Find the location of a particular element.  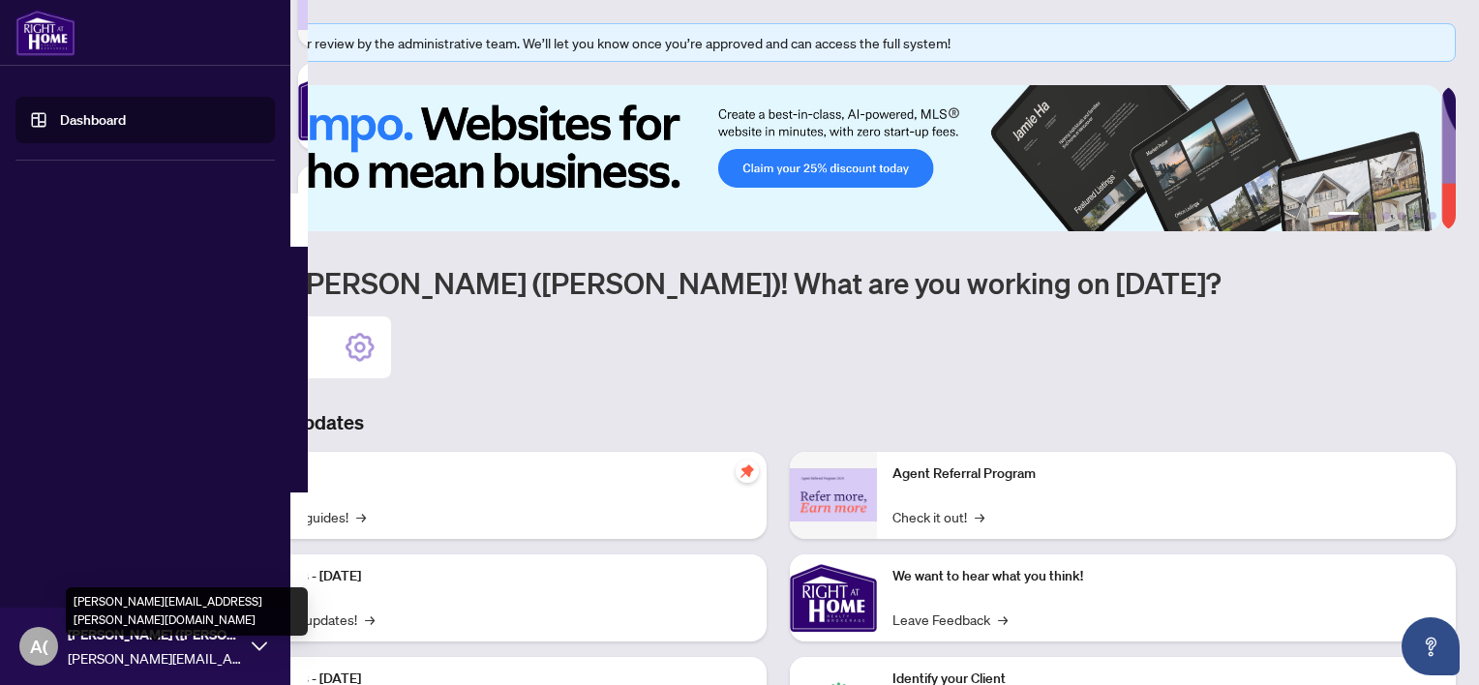

a: Check it out!→ is located at coordinates (938, 517).